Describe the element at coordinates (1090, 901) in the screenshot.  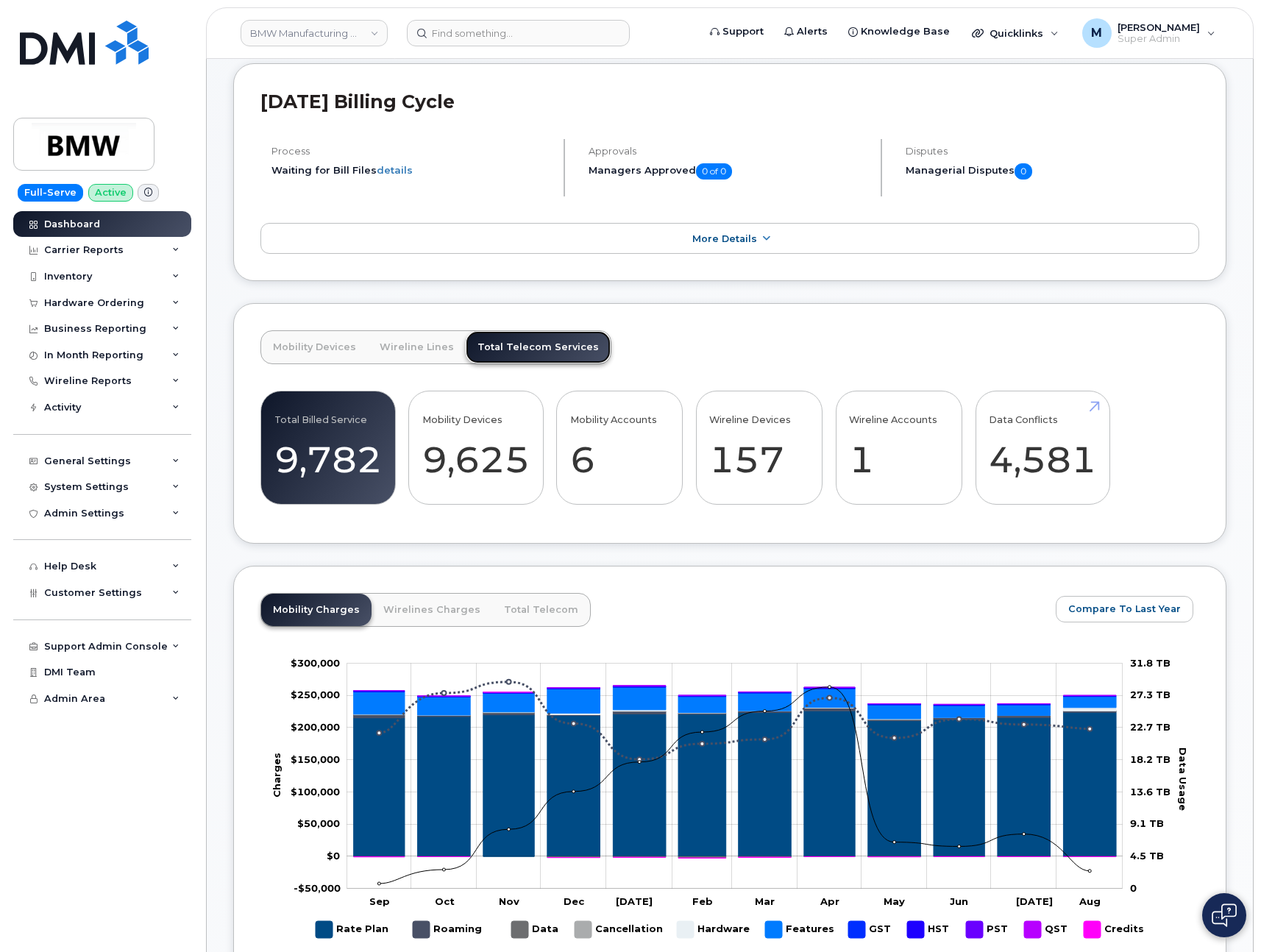
I see `tspan: Aug` at that location.